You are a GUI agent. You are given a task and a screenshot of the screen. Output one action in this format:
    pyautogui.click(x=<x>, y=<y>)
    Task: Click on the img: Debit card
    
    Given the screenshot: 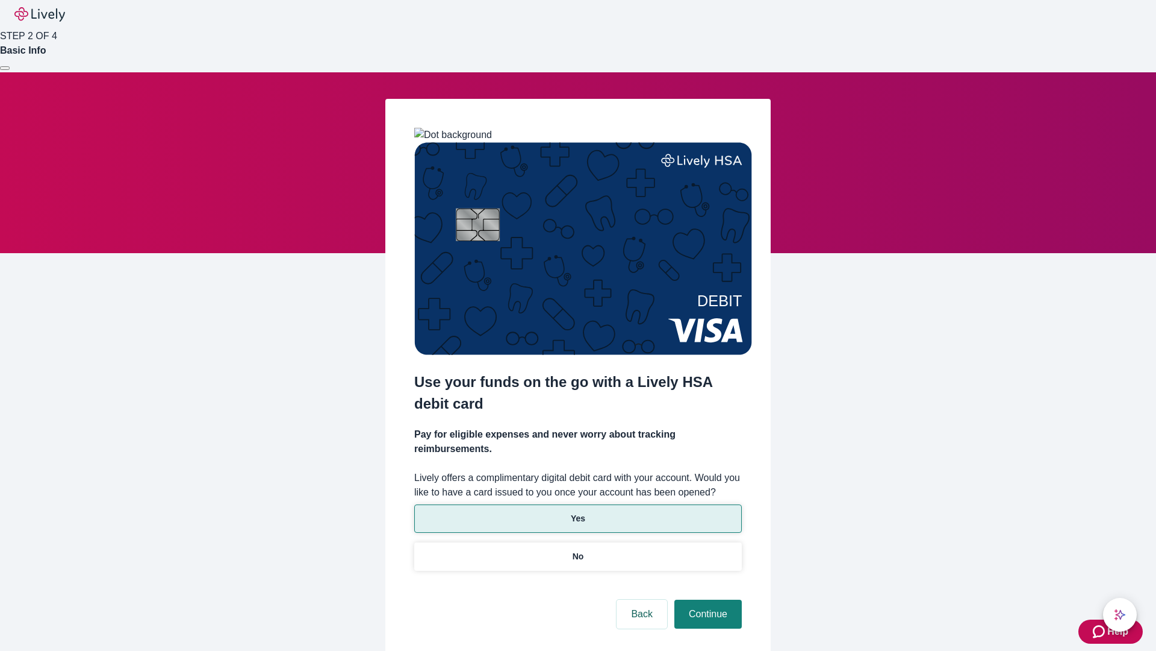 What is the action you would take?
    pyautogui.click(x=583, y=248)
    